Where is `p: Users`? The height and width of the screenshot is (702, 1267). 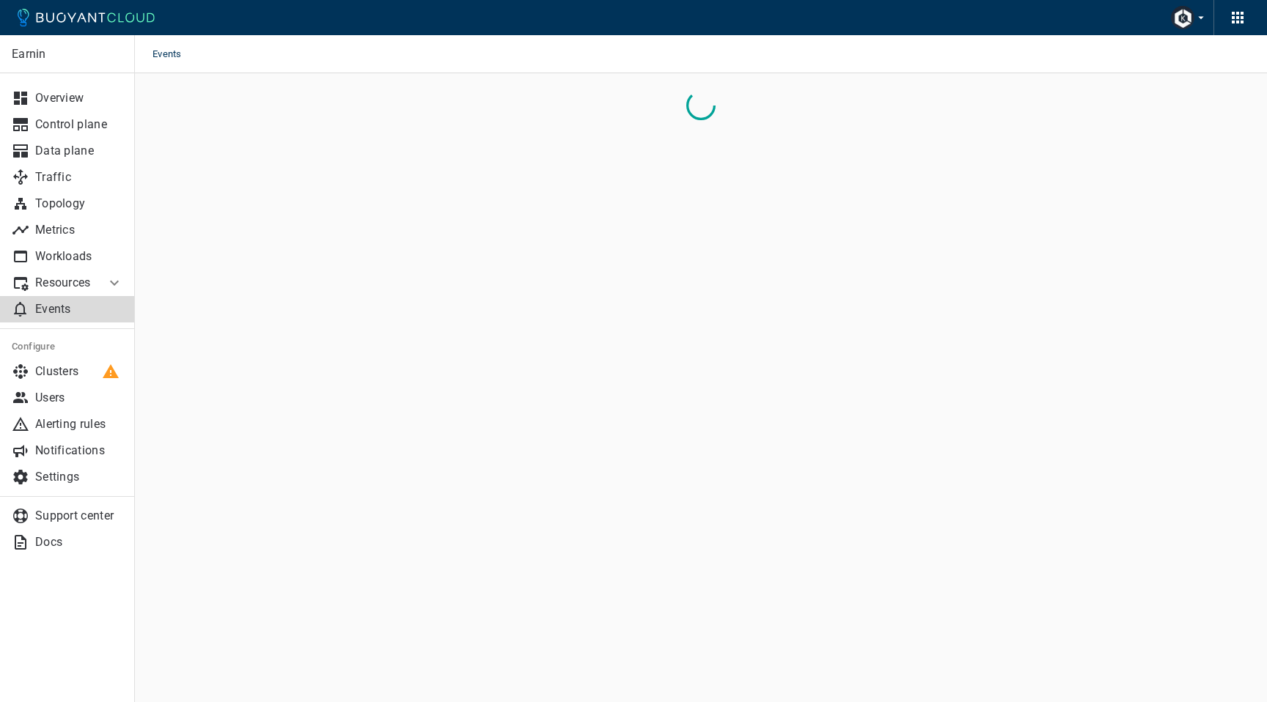 p: Users is located at coordinates (79, 398).